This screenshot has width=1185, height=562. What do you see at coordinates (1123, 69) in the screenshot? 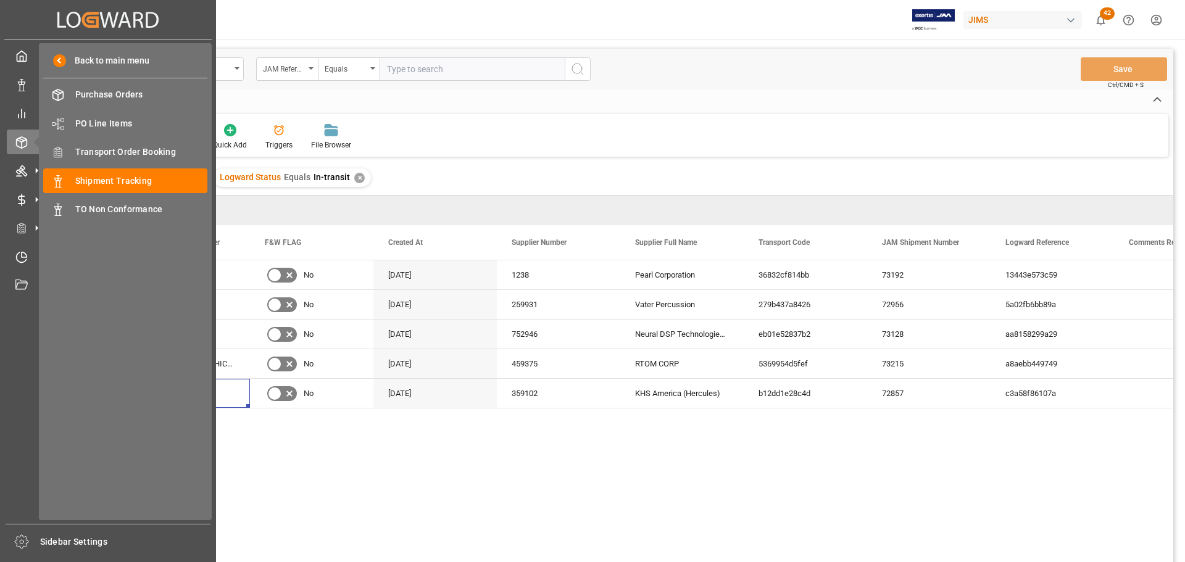
I see `button: Save` at bounding box center [1123, 69].